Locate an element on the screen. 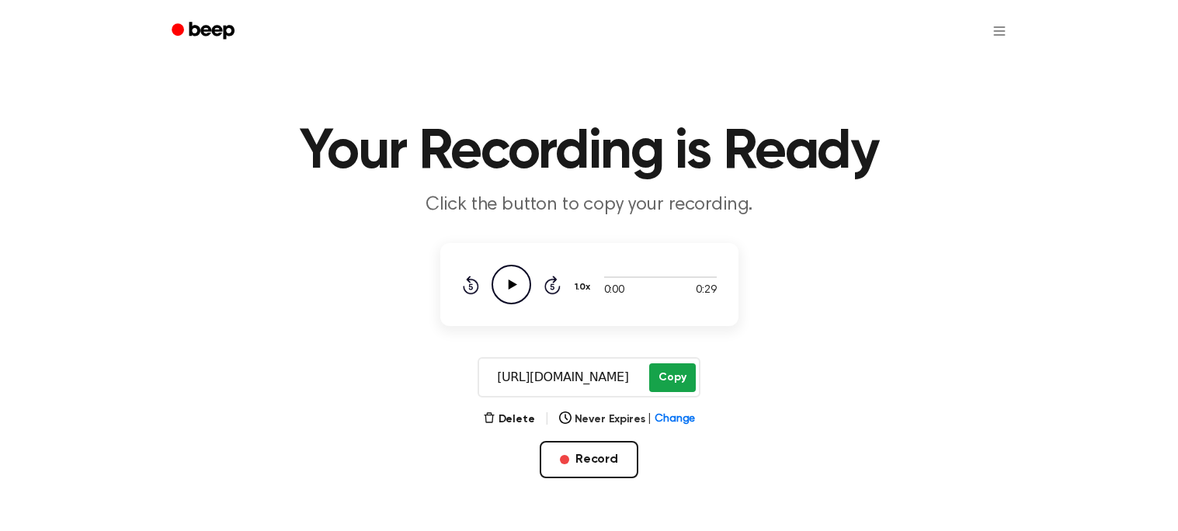 The image size is (1178, 531). button: Open menu is located at coordinates (1000, 31).